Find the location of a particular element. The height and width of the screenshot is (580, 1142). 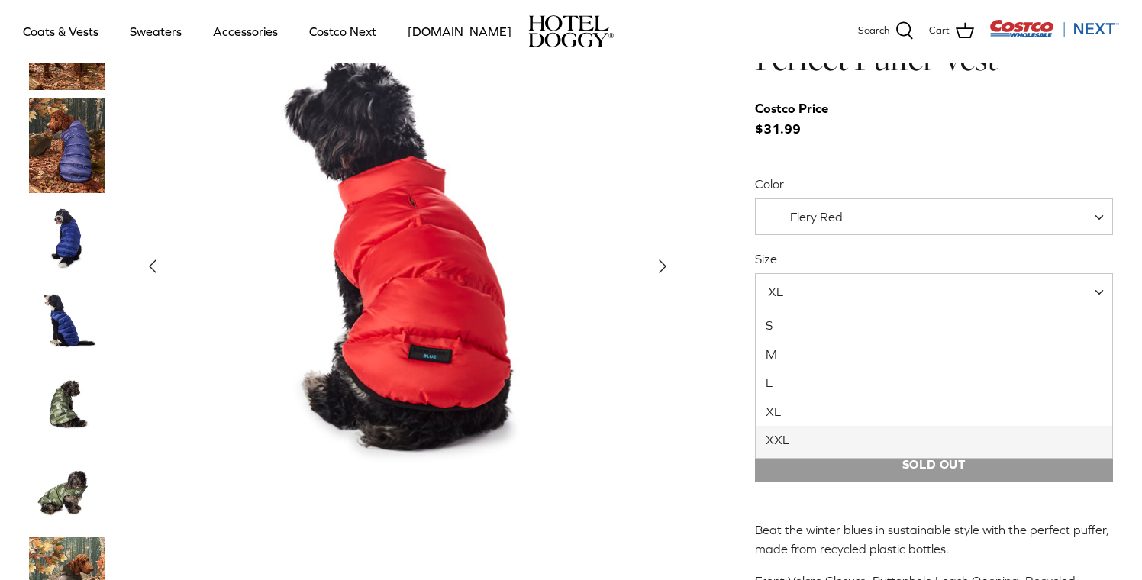

button: Previous is located at coordinates (153, 266).